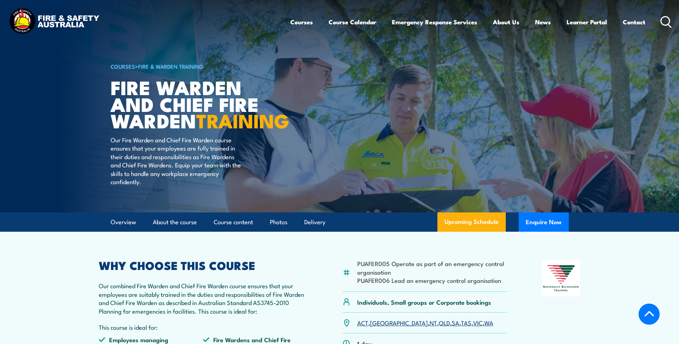  I want to click on a: Course Calendar, so click(352, 22).